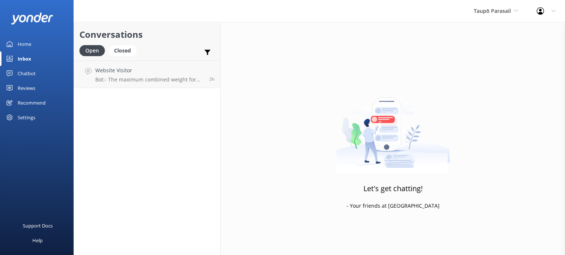 Image resolution: width=565 pixels, height=255 pixels. Describe the element at coordinates (124, 50) in the screenshot. I see `a: Closed` at that location.